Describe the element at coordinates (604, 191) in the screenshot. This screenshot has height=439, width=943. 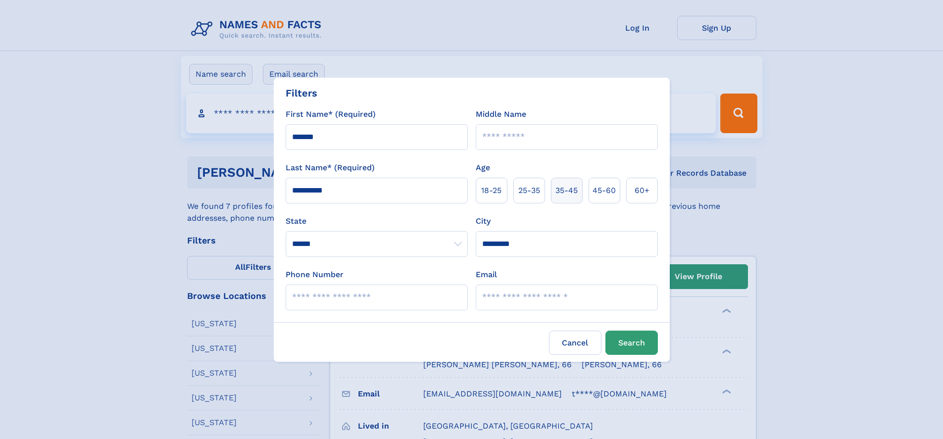
I see `span: 45‑60` at that location.